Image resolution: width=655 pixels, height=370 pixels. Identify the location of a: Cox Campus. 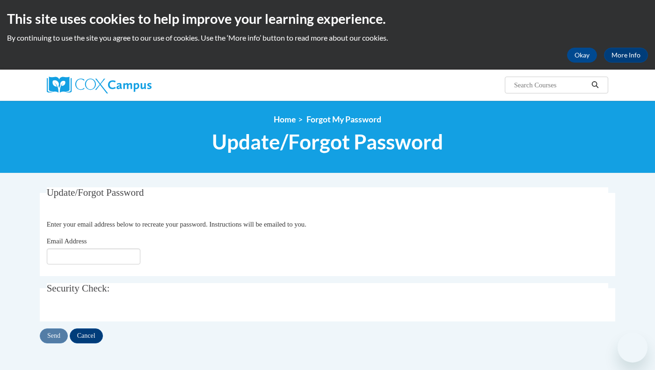
(136, 85).